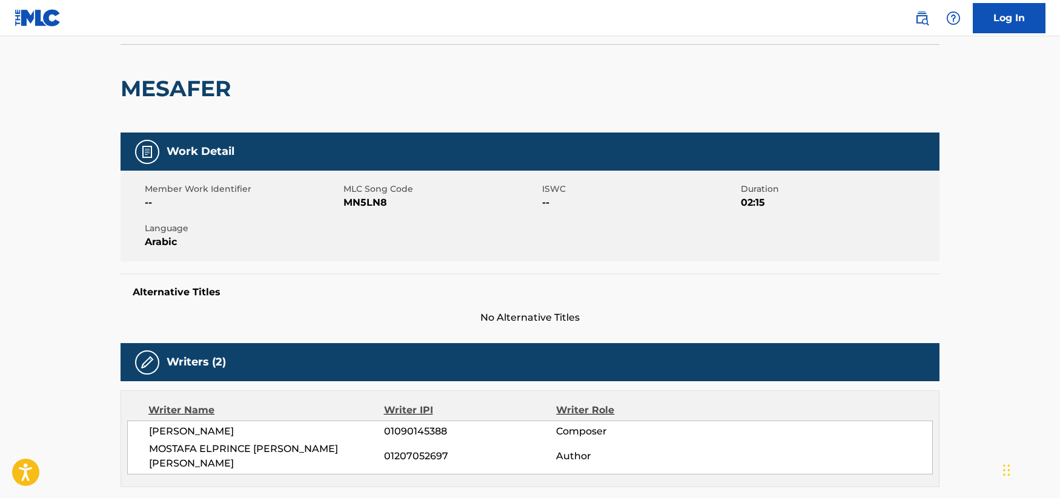 The height and width of the screenshot is (498, 1060). What do you see at coordinates (1007, 471) in the screenshot?
I see `div: Drag` at bounding box center [1007, 471].